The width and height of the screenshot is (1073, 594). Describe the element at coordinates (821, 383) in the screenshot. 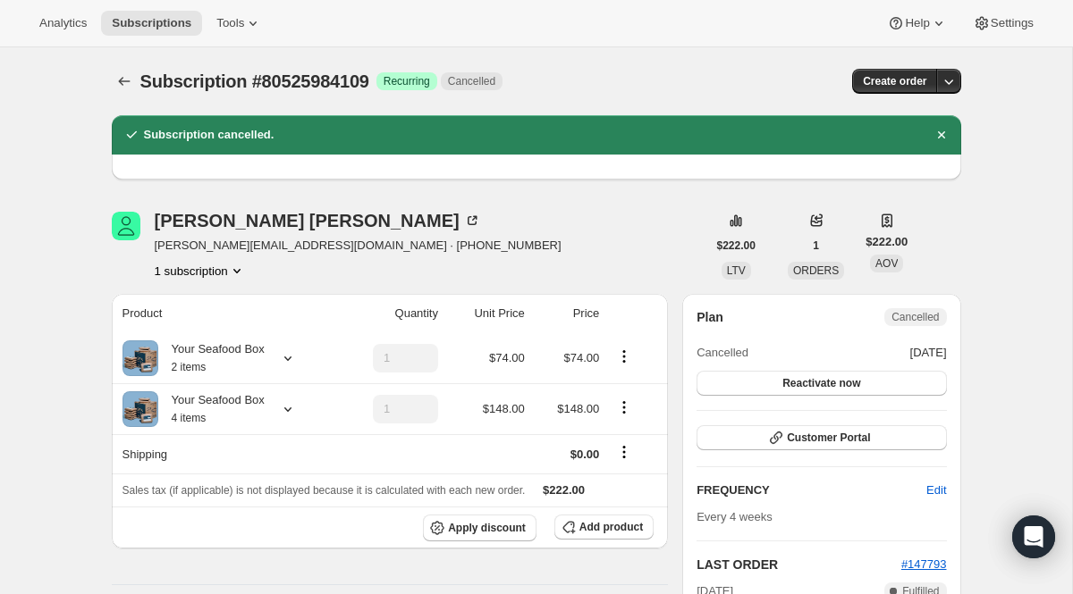

I see `span: Reactivate now` at that location.